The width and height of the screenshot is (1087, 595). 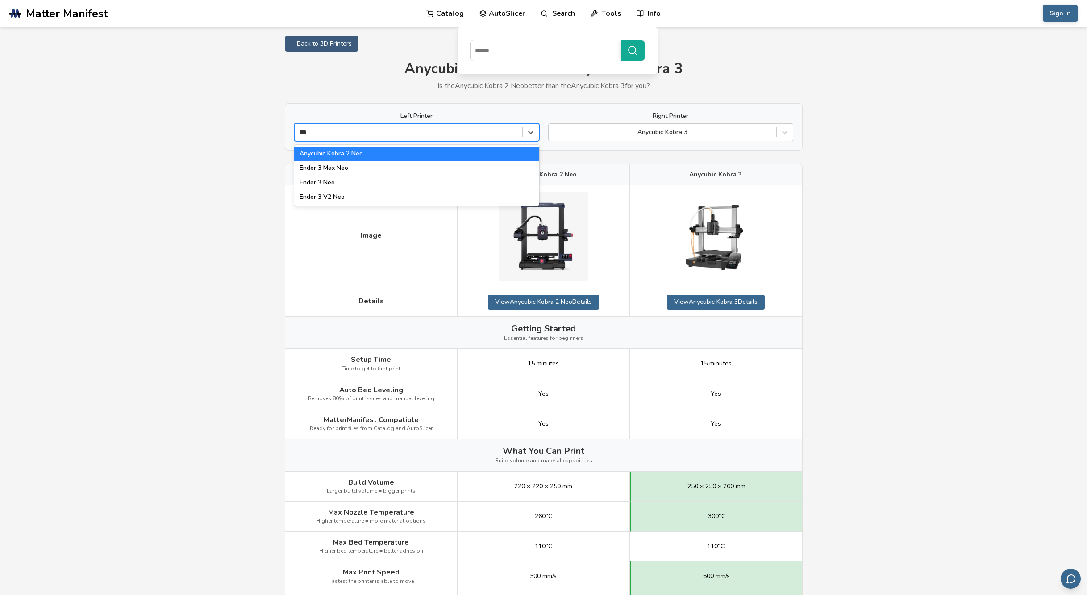 What do you see at coordinates (543, 302) in the screenshot?
I see `a: ViewAnycubic Kobra 2 NeoDetails` at bounding box center [543, 302].